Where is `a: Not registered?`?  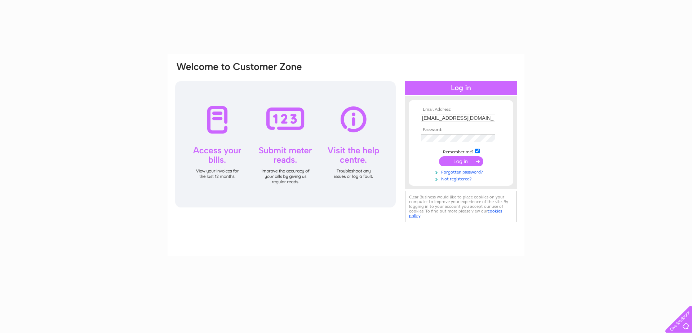
a: Not registered? is located at coordinates (462, 178).